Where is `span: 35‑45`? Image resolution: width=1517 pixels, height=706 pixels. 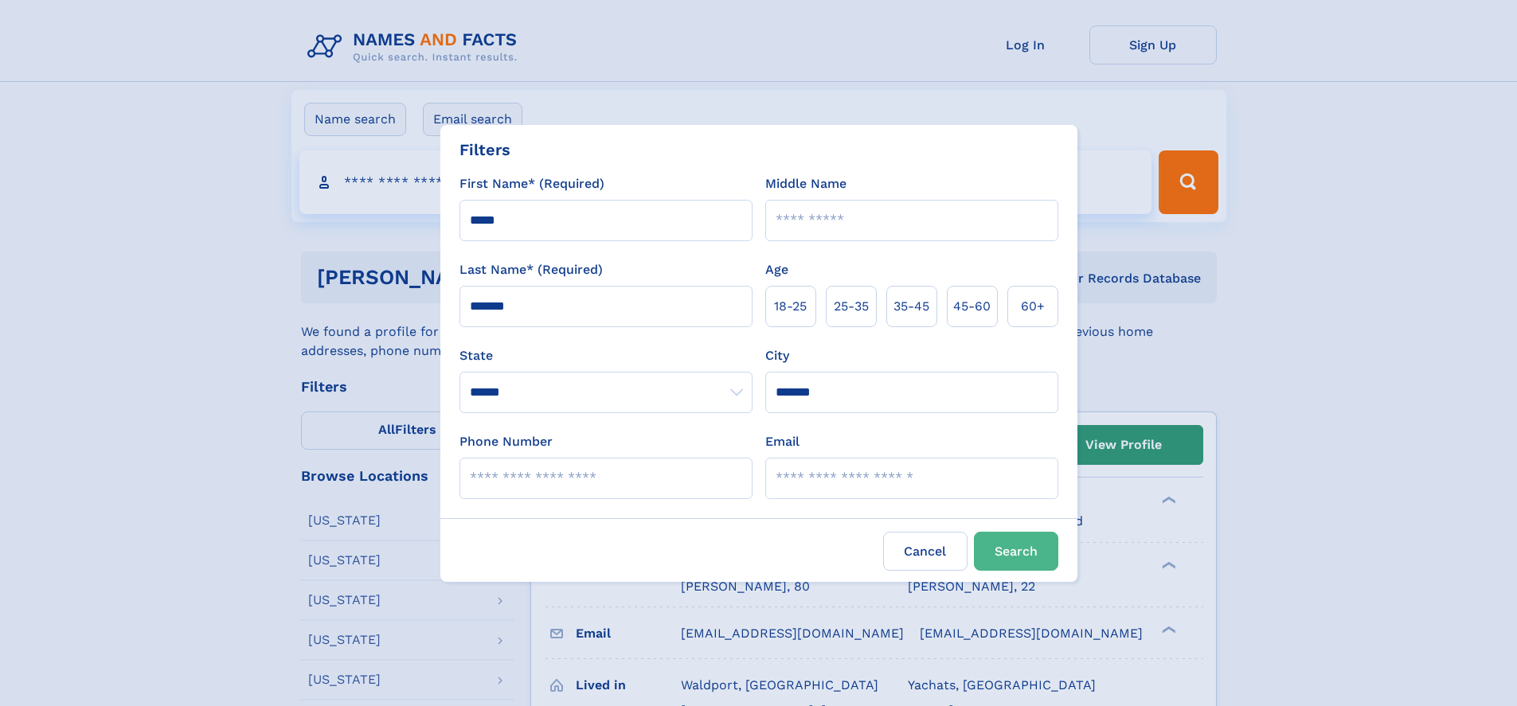 span: 35‑45 is located at coordinates (911, 307).